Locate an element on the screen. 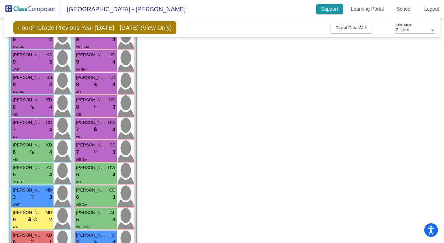  span: AA GIA is located at coordinates (81, 69).